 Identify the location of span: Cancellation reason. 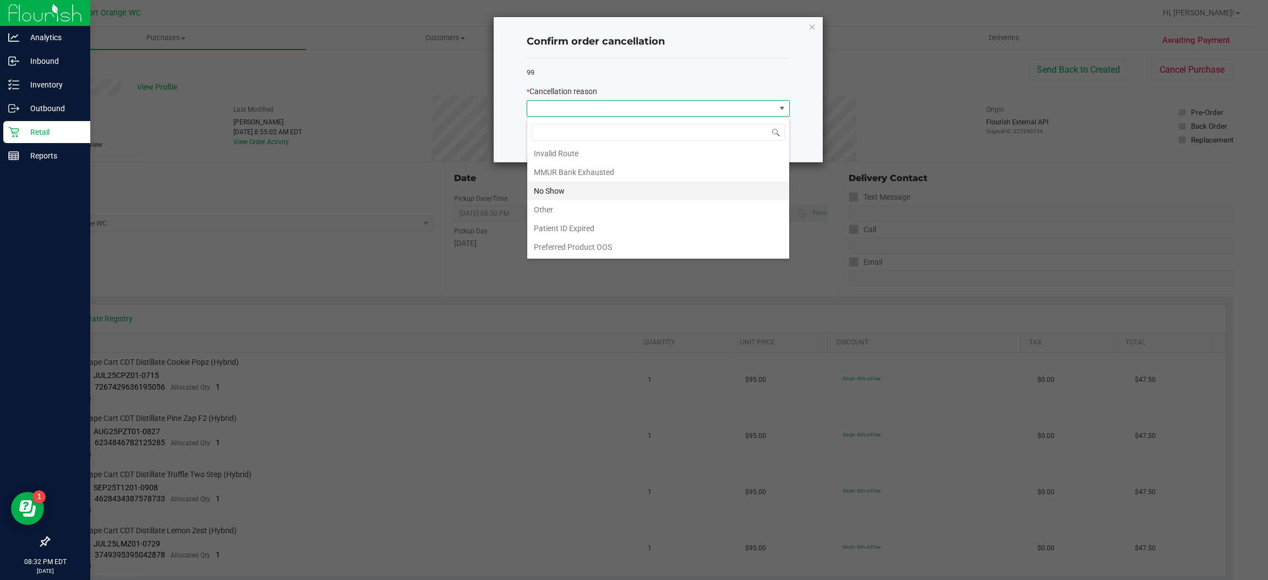
(563, 91).